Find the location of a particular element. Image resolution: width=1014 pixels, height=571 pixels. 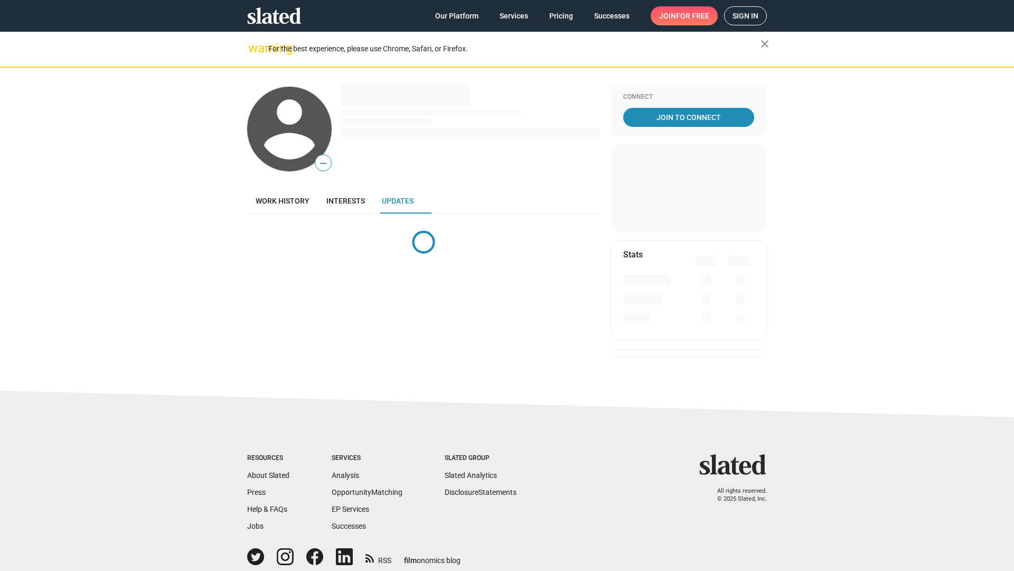

span: Services is located at coordinates (514, 16).